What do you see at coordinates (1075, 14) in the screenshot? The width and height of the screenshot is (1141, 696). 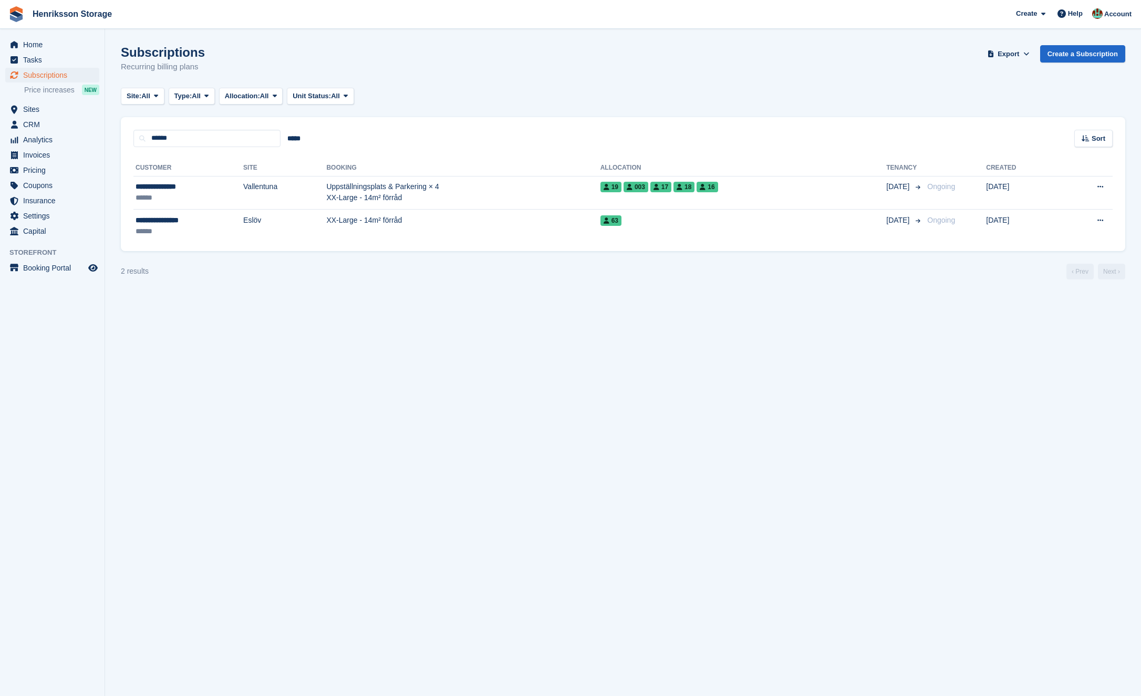 I see `span: Help` at bounding box center [1075, 14].